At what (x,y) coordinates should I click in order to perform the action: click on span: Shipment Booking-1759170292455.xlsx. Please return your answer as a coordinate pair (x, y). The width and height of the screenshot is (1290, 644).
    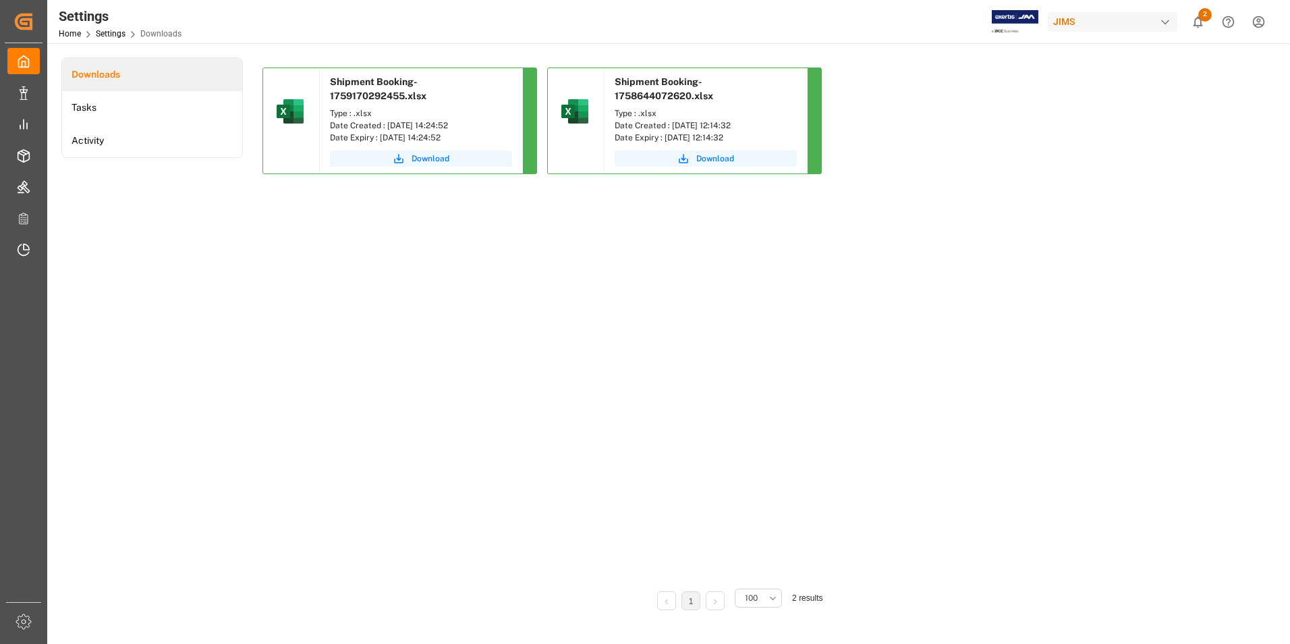
    Looking at the image, I should click on (378, 88).